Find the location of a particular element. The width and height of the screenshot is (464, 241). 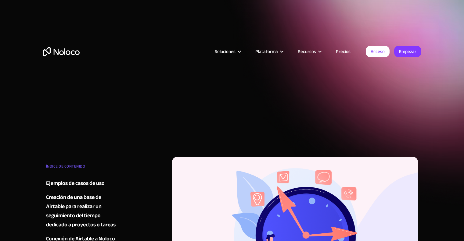

div: Plataforma is located at coordinates (269, 52).